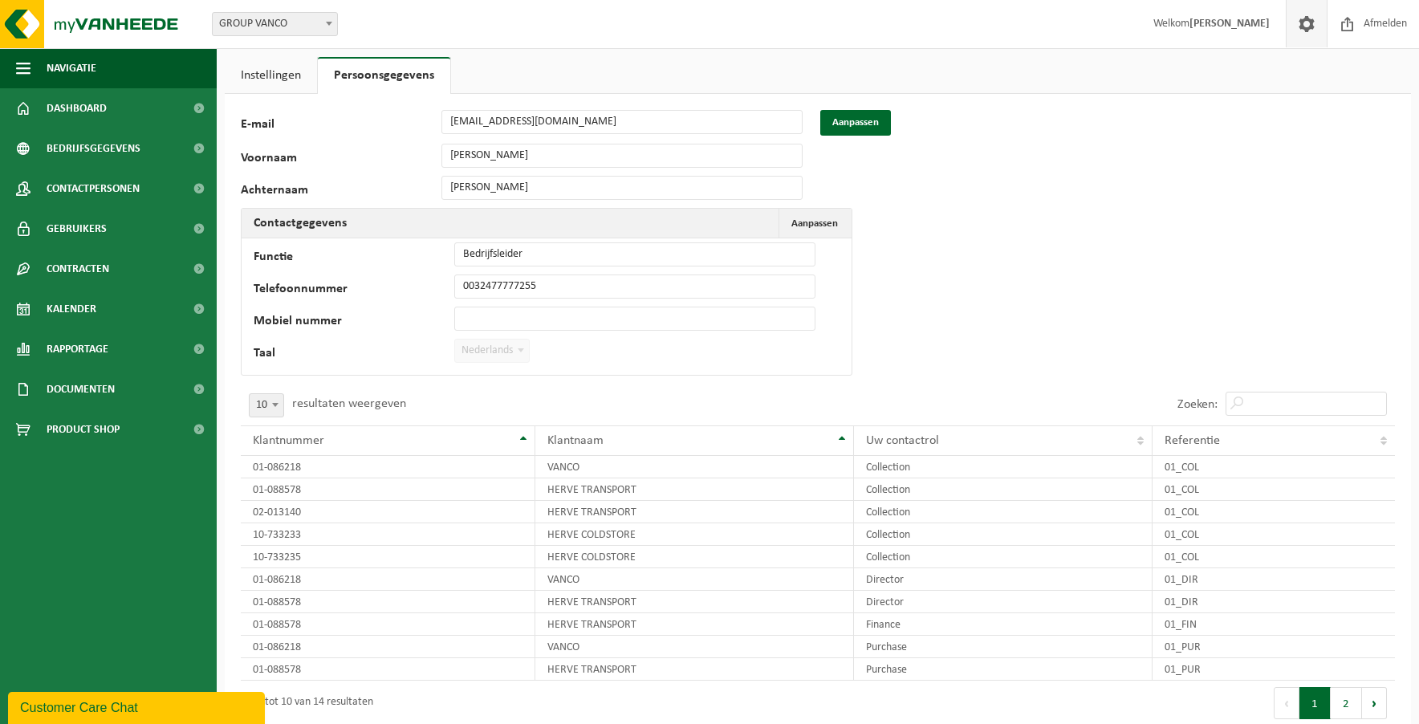 The height and width of the screenshot is (724, 1419). I want to click on span: Nederlands, so click(492, 351).